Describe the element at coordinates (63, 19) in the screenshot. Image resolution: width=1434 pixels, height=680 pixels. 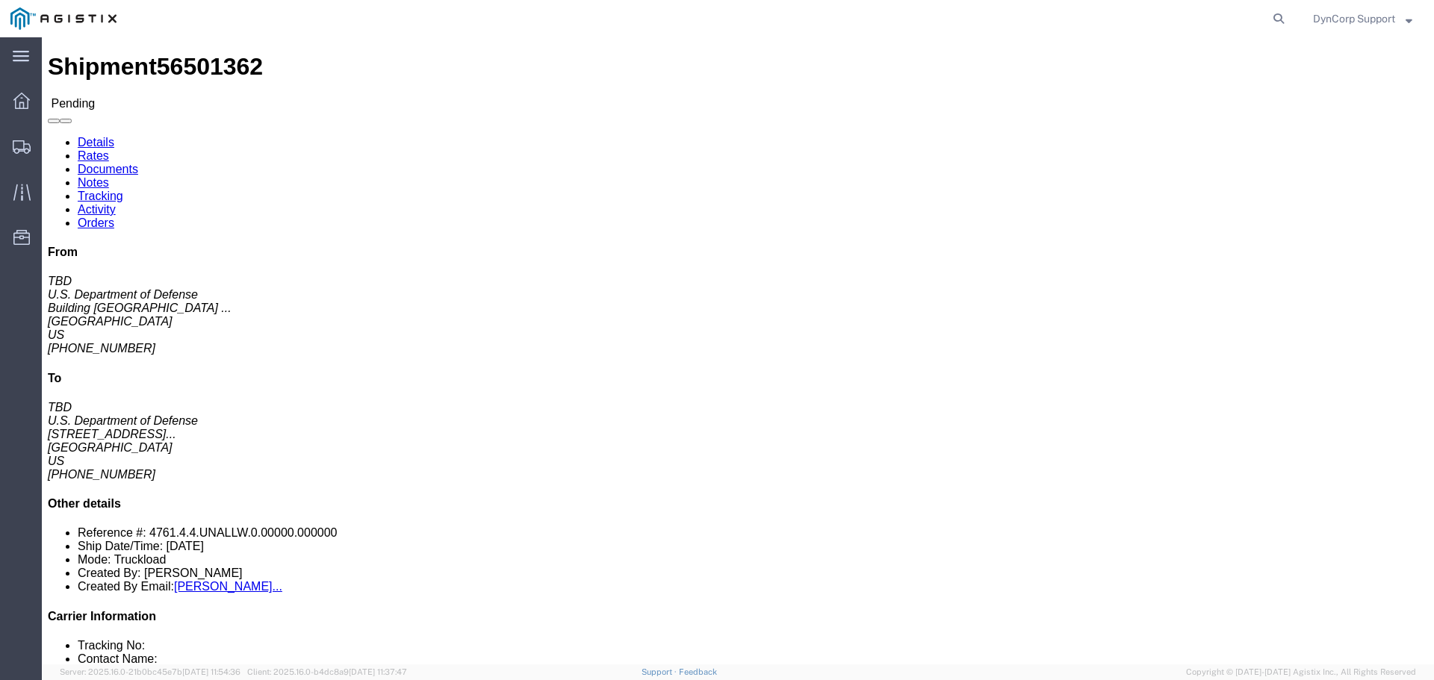
I see `img: logo` at that location.